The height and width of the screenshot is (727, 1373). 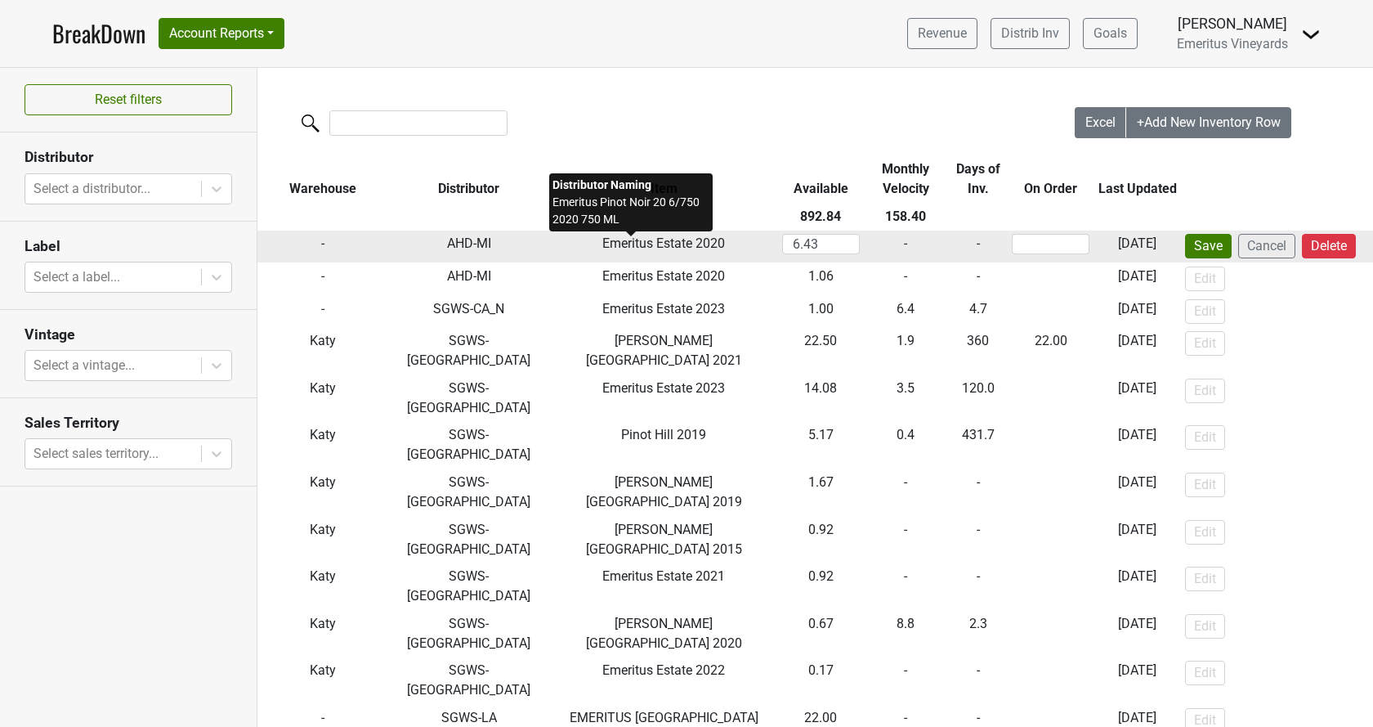 I want to click on div: Emeritus Pinot Noir 20 6/750 2020 750 ML, so click(x=631, y=202).